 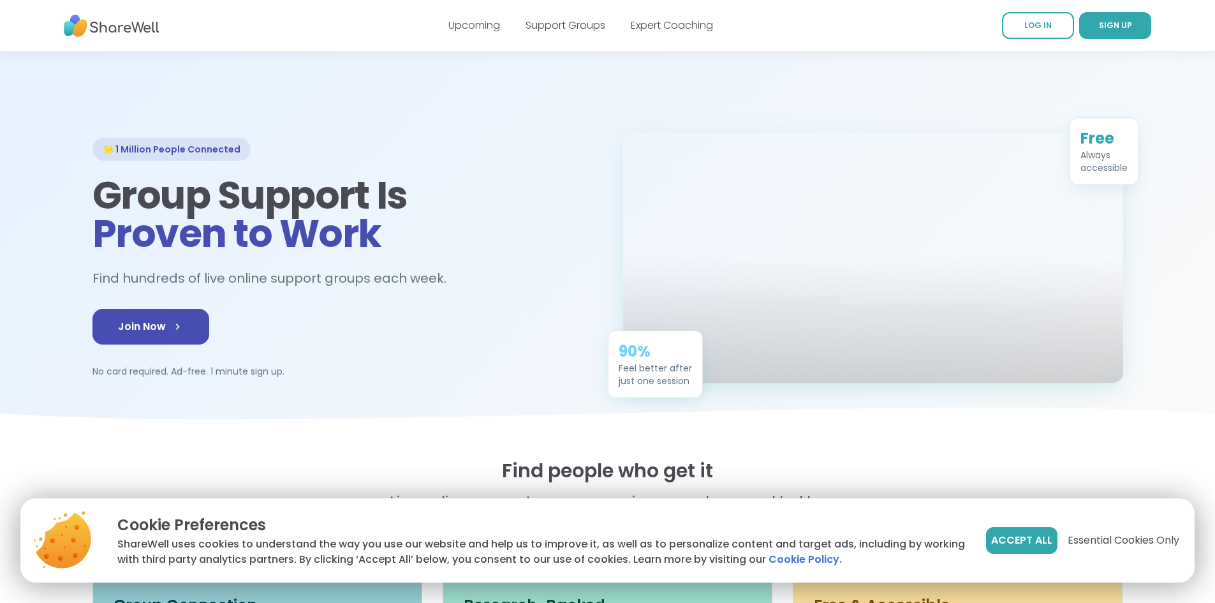 What do you see at coordinates (1116, 25) in the screenshot?
I see `span: SIGN UP` at bounding box center [1116, 25].